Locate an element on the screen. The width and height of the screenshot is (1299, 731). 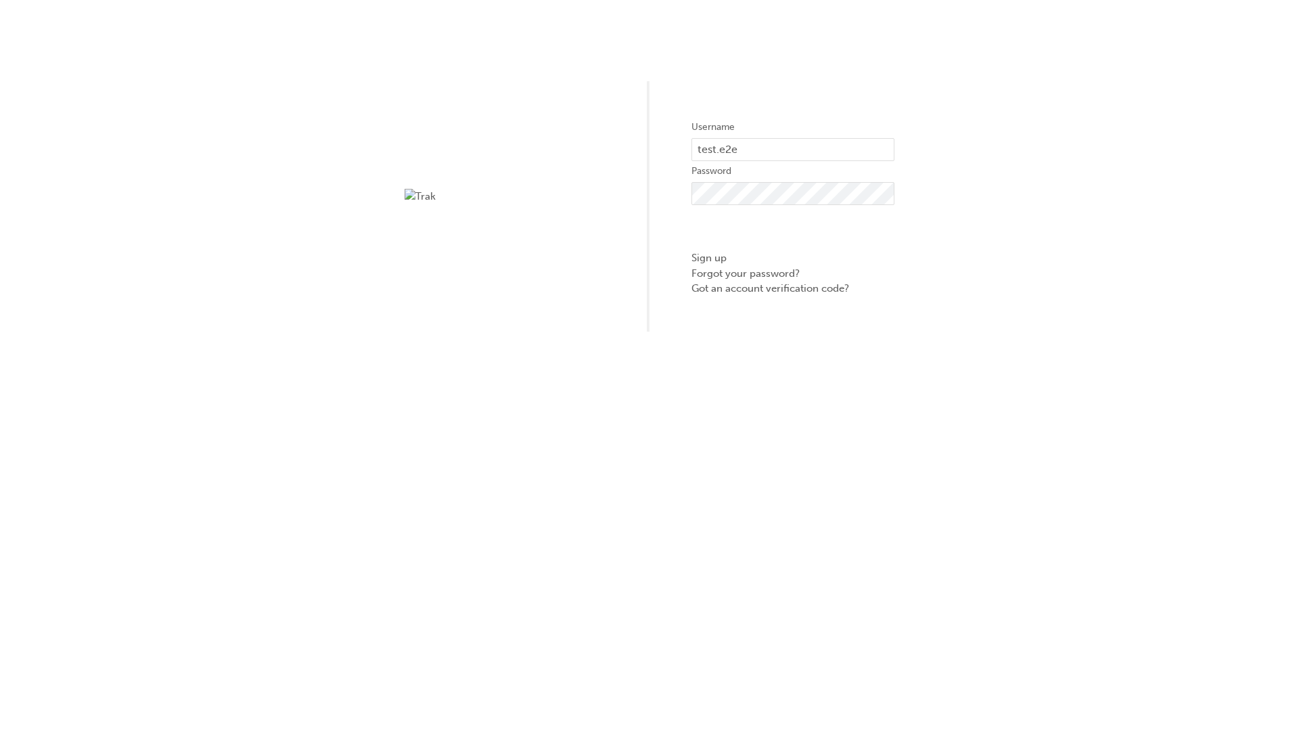
label: Username is located at coordinates (793, 127).